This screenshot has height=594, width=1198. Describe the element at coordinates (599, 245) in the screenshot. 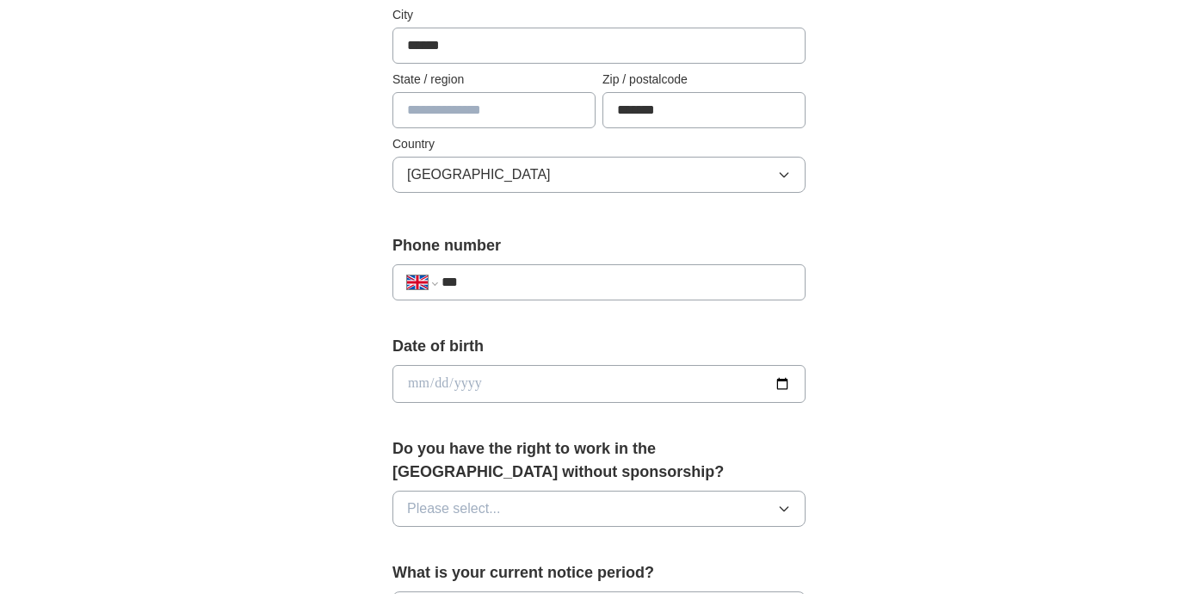

I see `label: Phone number` at that location.